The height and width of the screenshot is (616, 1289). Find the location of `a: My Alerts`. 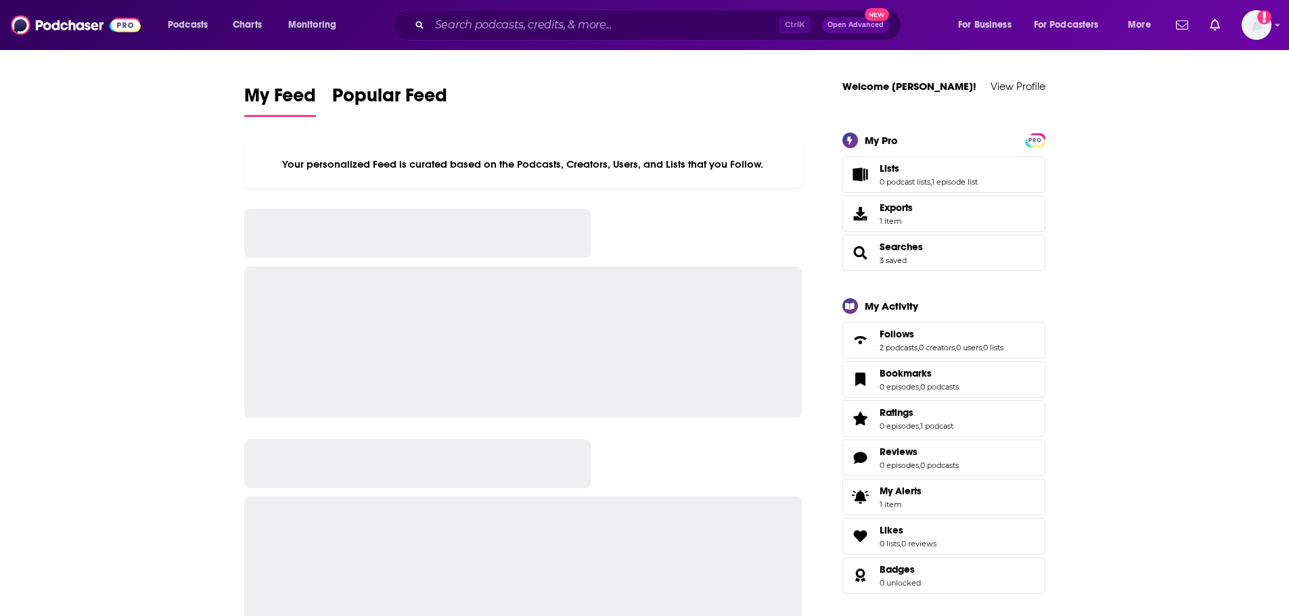

a: My Alerts is located at coordinates (944, 497).